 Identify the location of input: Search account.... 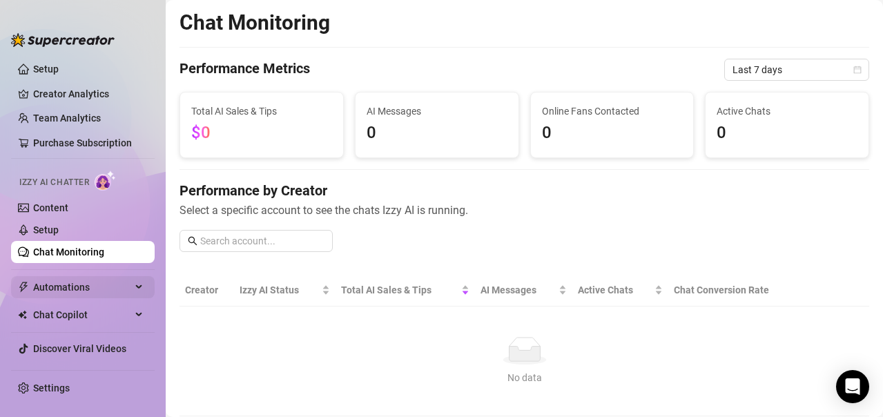
(262, 241).